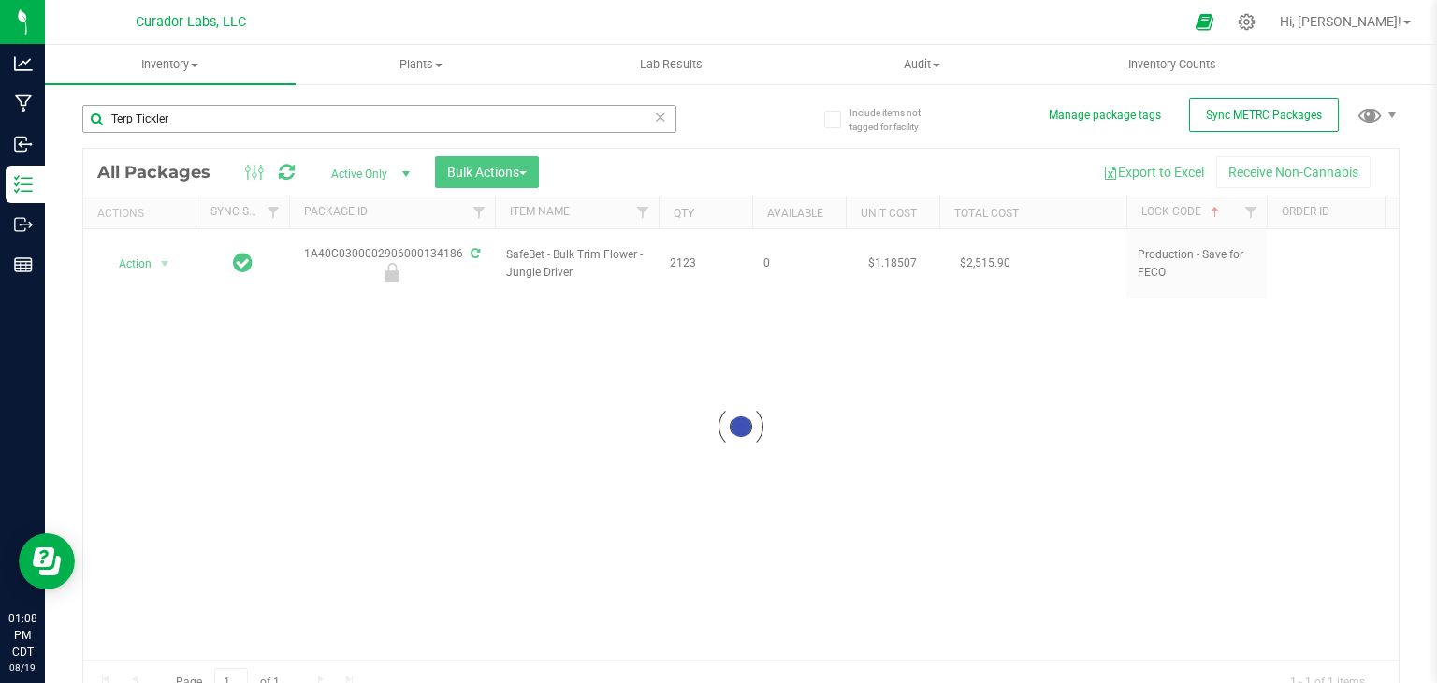  I want to click on span: Lab Results, so click(671, 65).